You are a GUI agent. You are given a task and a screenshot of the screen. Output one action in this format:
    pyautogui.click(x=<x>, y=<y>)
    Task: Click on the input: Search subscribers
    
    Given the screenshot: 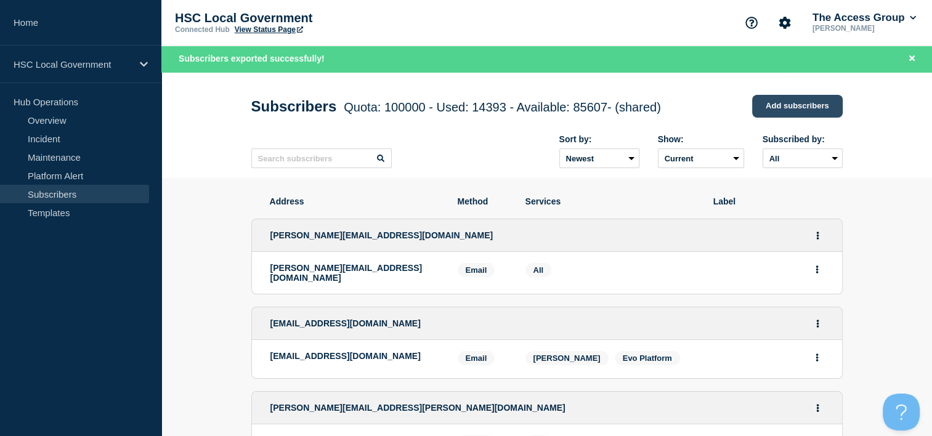 What is the action you would take?
    pyautogui.click(x=321, y=158)
    